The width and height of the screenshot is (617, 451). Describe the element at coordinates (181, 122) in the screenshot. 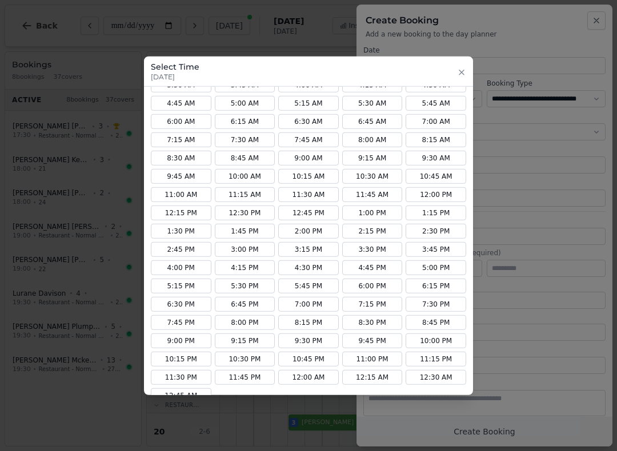

I see `button: 6:00 AM` at that location.